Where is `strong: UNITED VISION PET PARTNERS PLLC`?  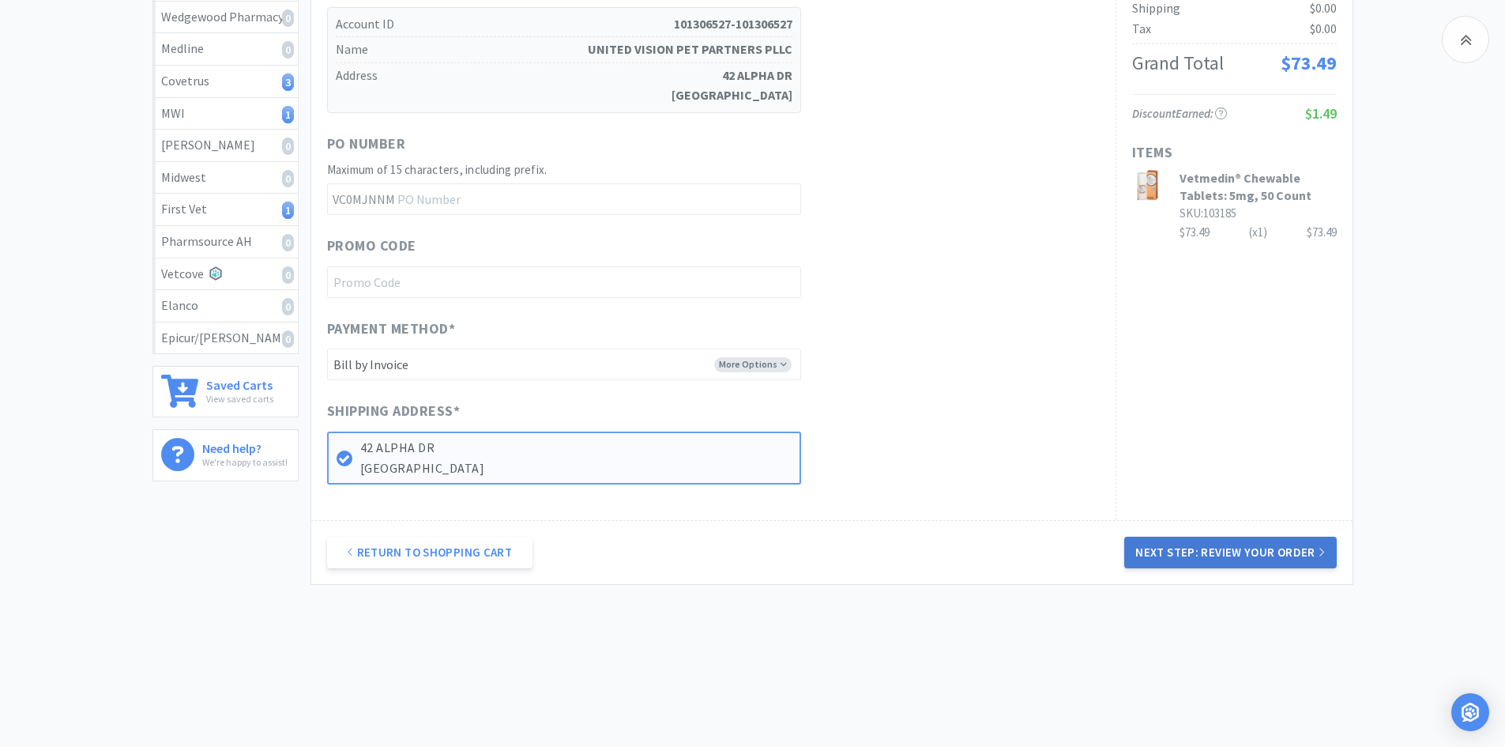 strong: UNITED VISION PET PARTNERS PLLC is located at coordinates (690, 50).